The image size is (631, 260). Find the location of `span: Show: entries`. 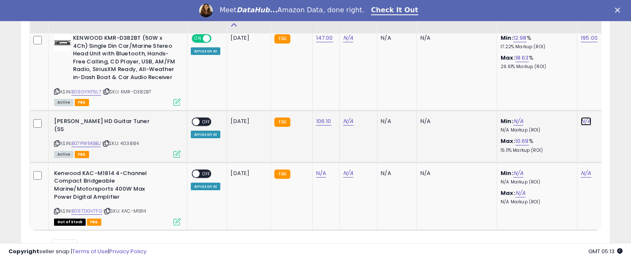

span: Show: entries is located at coordinates (66, 245).